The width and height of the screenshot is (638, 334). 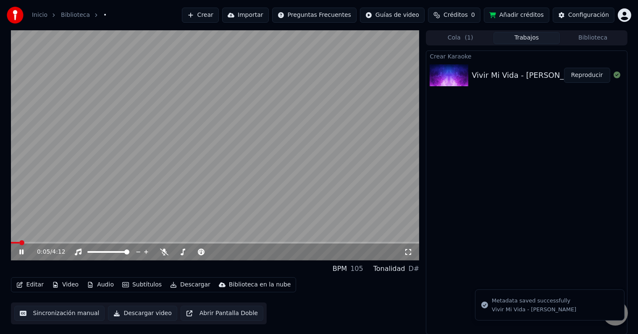 I want to click on button: Descargar video, so click(x=142, y=313).